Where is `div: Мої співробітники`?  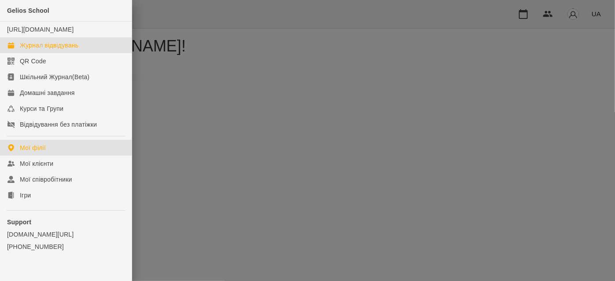
div: Мої співробітники is located at coordinates (46, 180).